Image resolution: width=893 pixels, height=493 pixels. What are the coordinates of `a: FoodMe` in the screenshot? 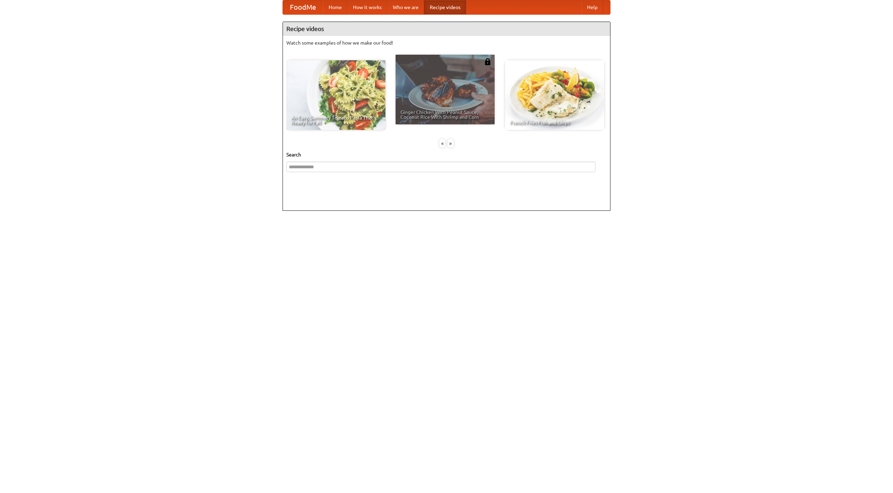 It's located at (303, 7).